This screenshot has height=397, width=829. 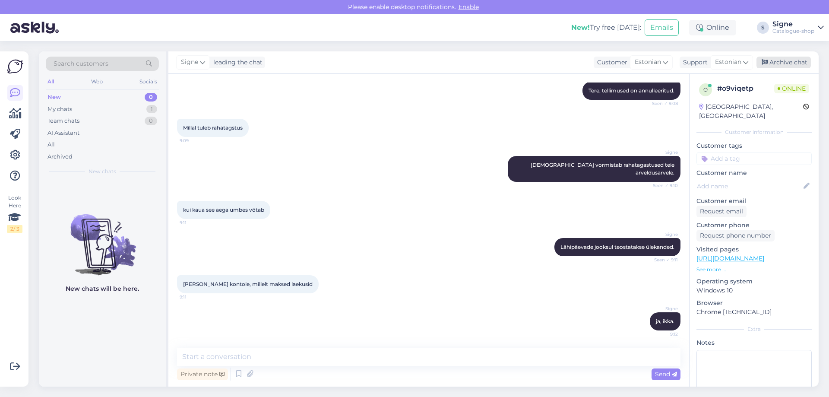 What do you see at coordinates (662, 28) in the screenshot?
I see `button: Emails` at bounding box center [662, 28].